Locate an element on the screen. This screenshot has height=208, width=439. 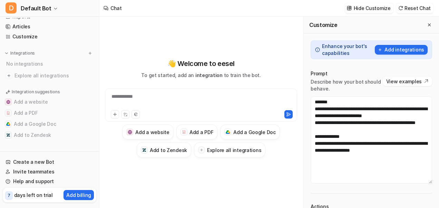
h2: Customize is located at coordinates (323, 25).